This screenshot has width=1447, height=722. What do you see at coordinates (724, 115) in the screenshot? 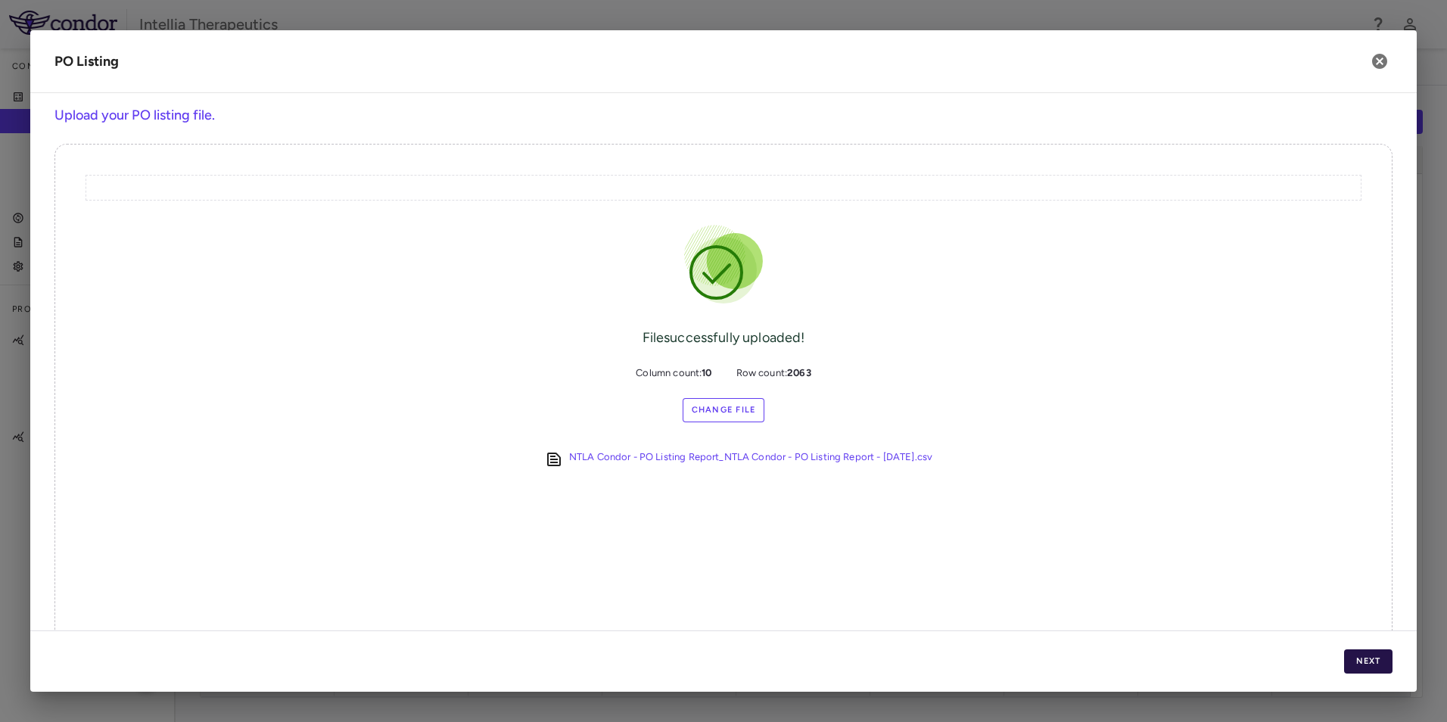
I see `h6: Upload your PO listing file.` at bounding box center [724, 115].